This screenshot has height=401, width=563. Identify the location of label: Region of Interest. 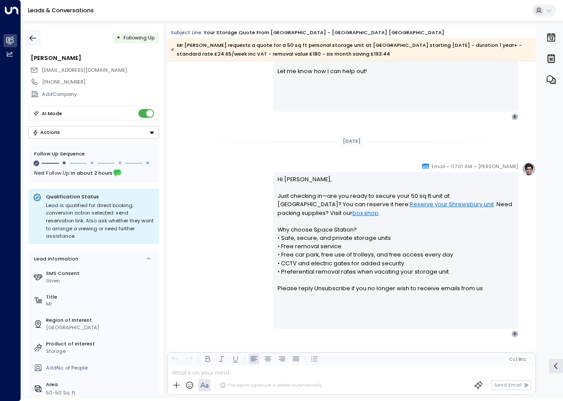
(101, 320).